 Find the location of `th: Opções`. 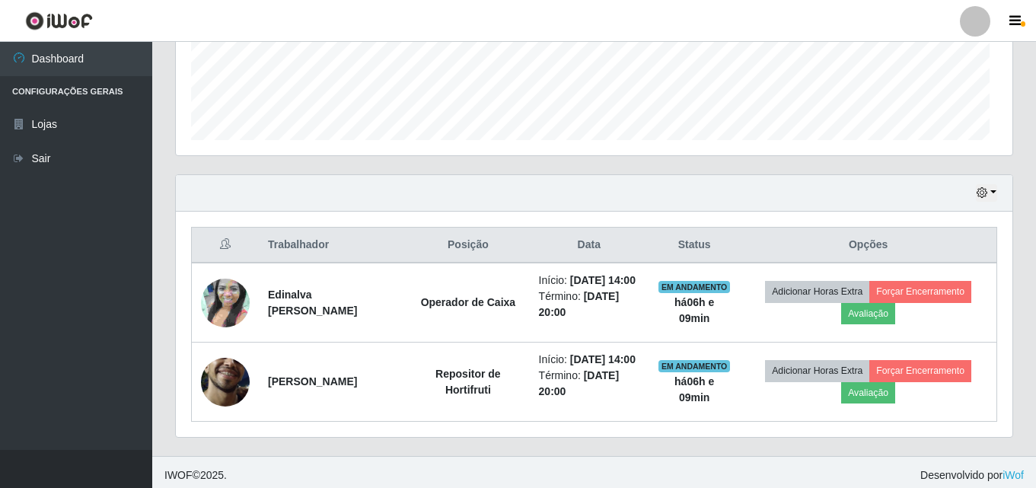

th: Opções is located at coordinates (868, 245).